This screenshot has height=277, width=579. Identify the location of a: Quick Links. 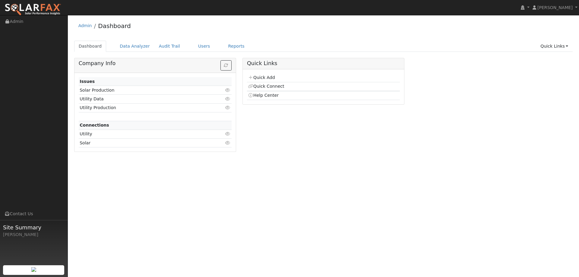
(554, 46).